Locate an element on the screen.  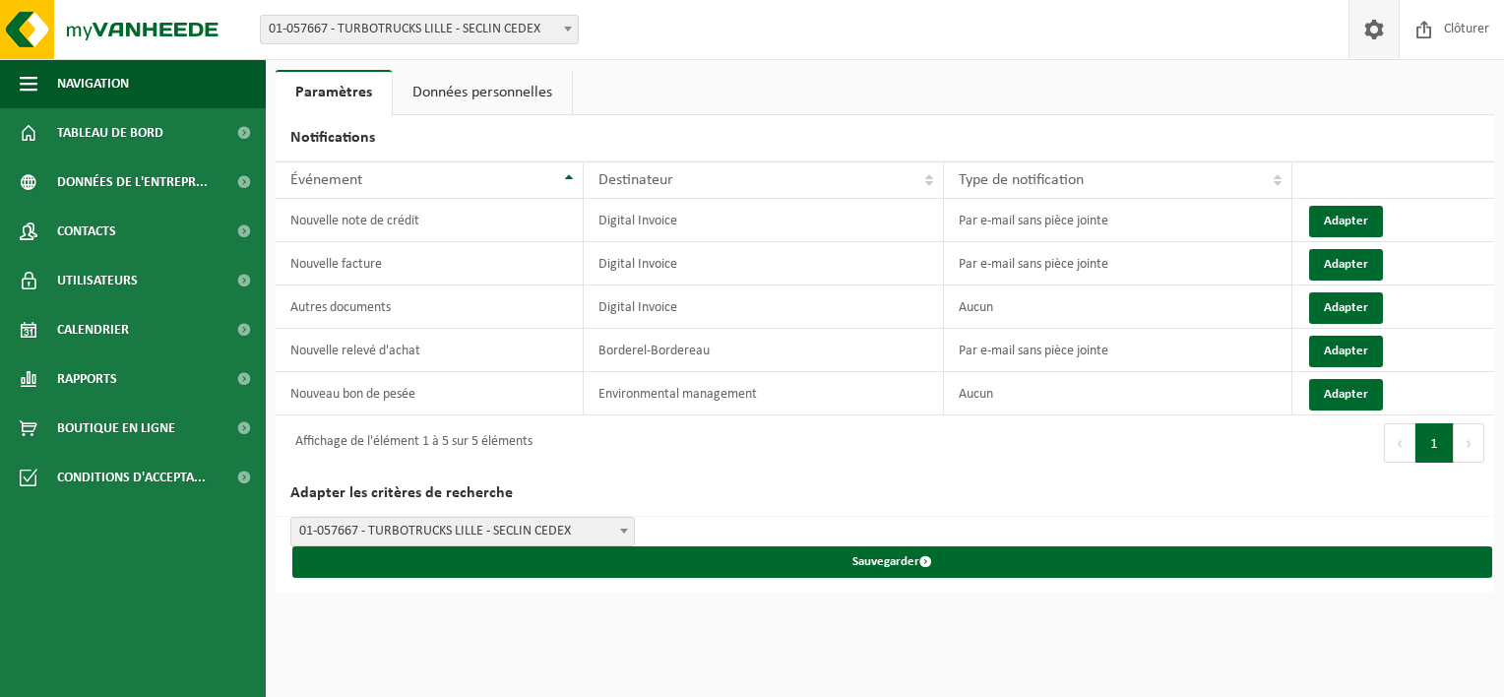
td: Nouvelle note de crédit is located at coordinates (429, 221).